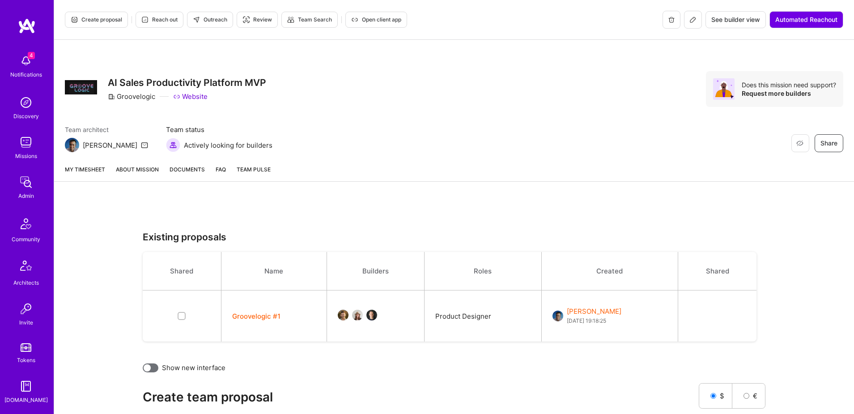 The width and height of the screenshot is (854, 414). Describe the element at coordinates (421, 397) in the screenshot. I see `h2: Create team proposal` at that location.